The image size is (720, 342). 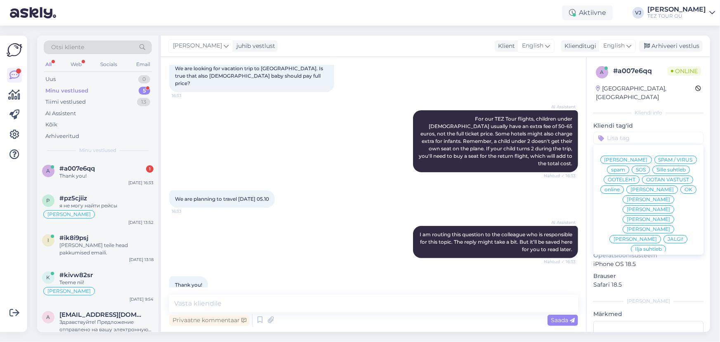 I want to click on span: I am routing this question to the colleague who is responsible for this topic. The reply might ta..., so click(x=497, y=241).